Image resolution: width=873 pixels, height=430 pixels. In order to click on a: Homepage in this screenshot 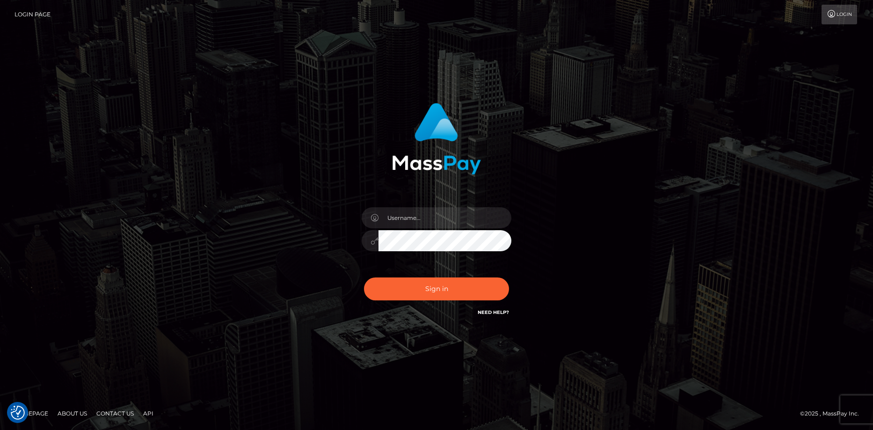, I will do `click(31, 413)`.